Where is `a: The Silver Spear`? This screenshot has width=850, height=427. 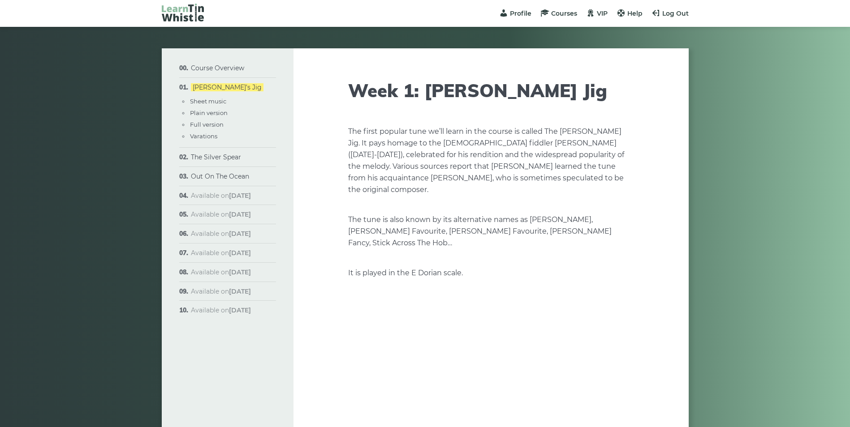 a: The Silver Spear is located at coordinates (216, 157).